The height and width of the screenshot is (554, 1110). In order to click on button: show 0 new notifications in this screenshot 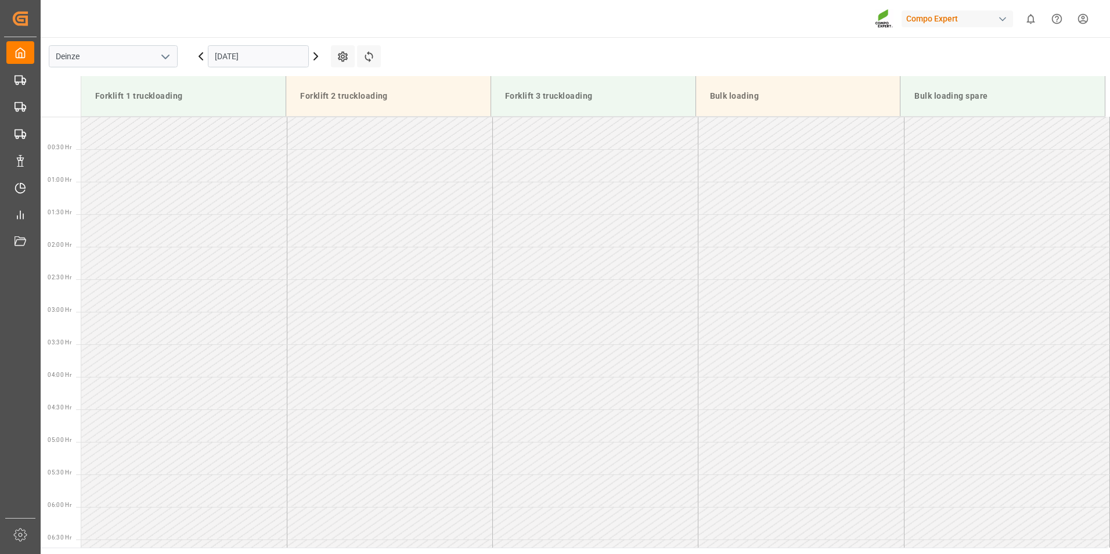, I will do `click(1031, 19)`.